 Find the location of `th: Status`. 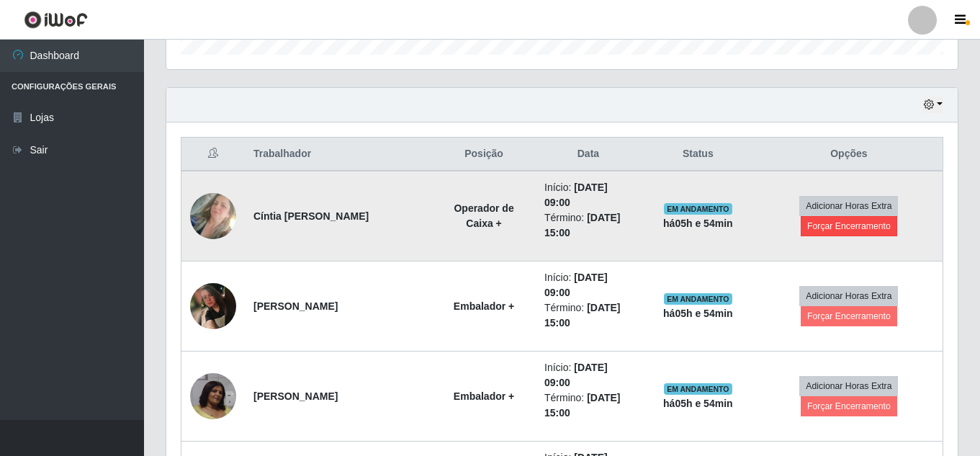

th: Status is located at coordinates (698, 154).